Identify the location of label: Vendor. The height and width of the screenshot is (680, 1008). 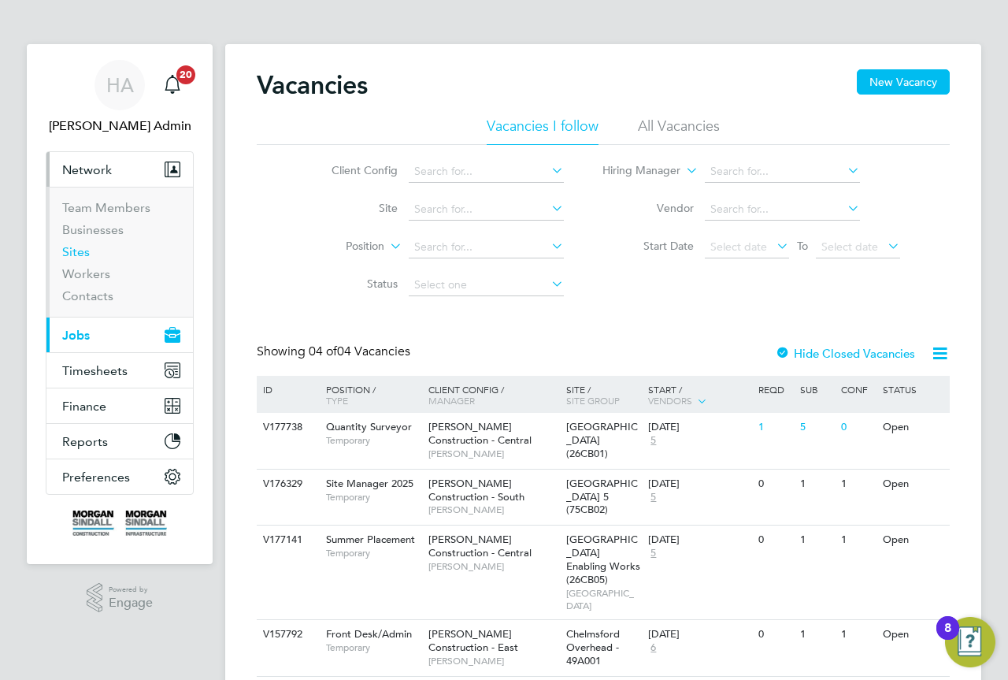
(648, 208).